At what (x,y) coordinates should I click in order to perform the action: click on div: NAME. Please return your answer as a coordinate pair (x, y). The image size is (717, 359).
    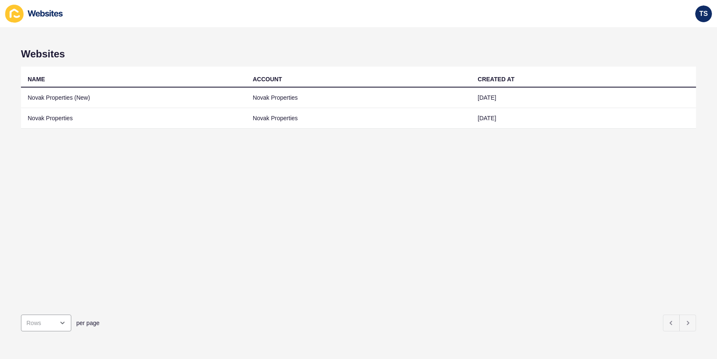
    Looking at the image, I should click on (36, 79).